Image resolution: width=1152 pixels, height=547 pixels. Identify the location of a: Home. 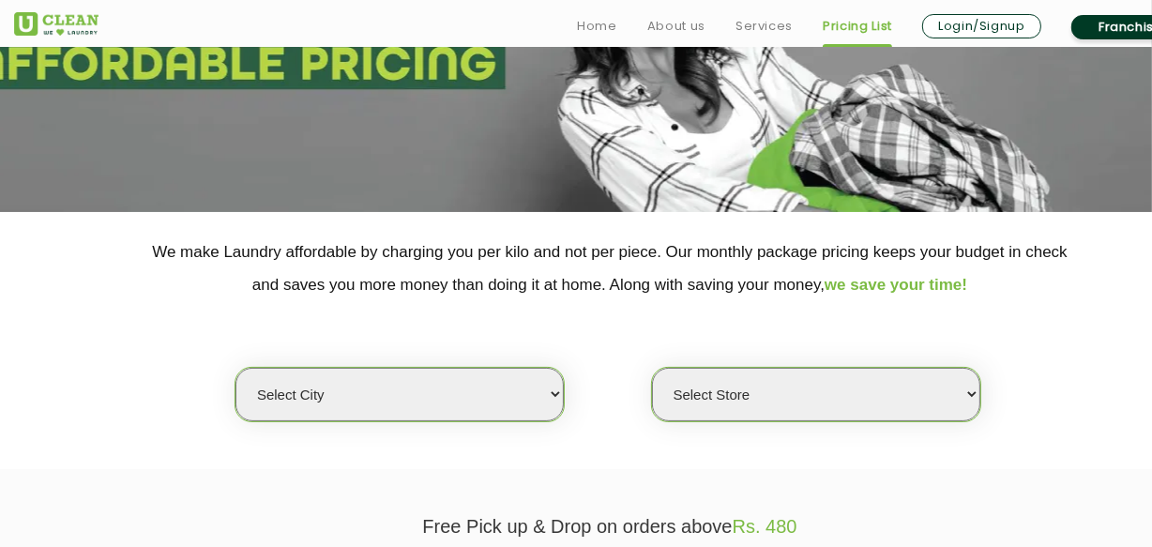
(597, 26).